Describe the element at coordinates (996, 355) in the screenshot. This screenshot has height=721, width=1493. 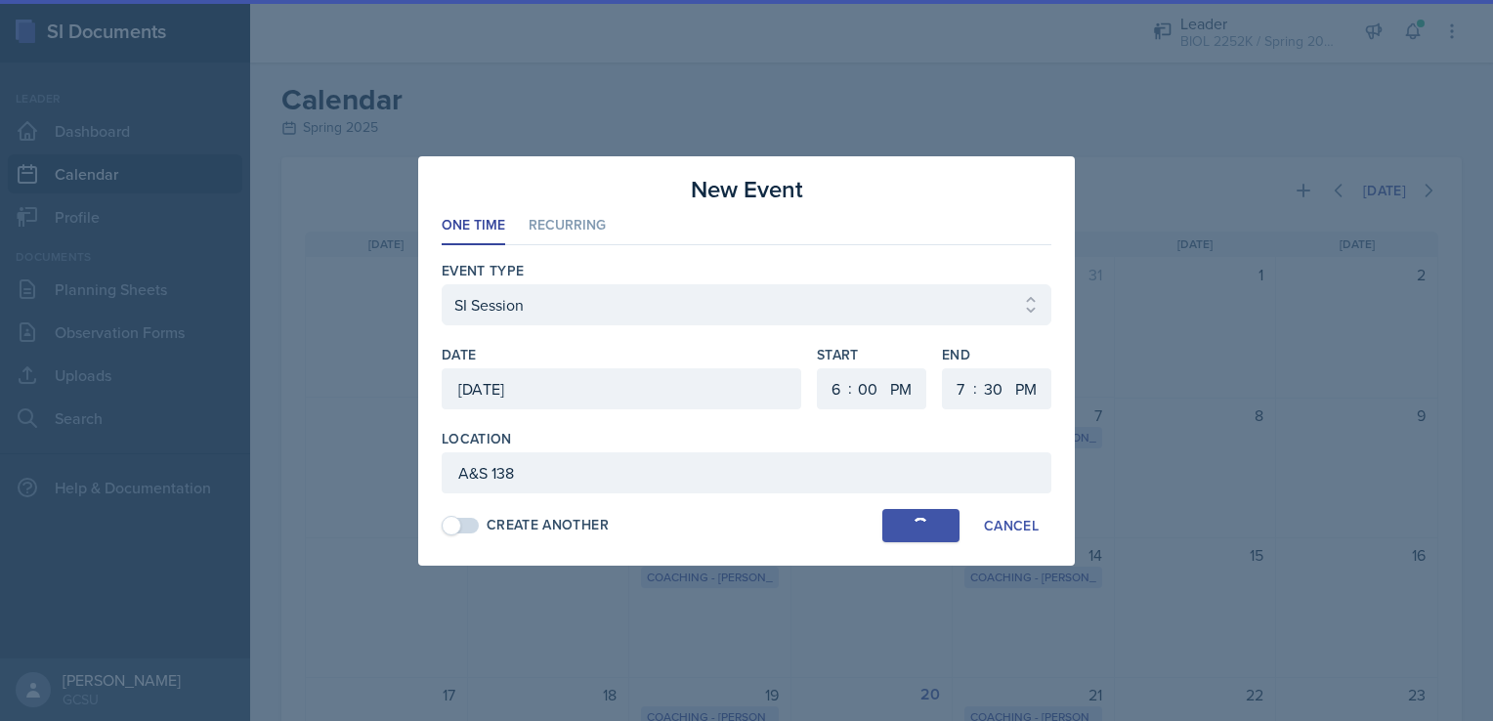
I see `label: End` at that location.